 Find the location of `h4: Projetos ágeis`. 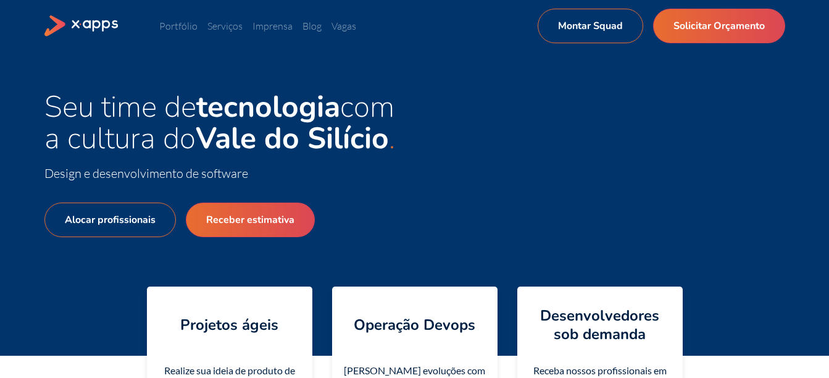

h4: Projetos ágeis is located at coordinates (229, 325).